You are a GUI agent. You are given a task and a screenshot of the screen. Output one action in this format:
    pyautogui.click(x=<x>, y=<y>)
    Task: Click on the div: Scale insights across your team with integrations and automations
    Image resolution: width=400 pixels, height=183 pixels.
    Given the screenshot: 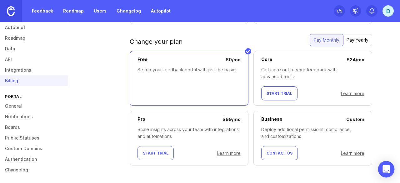 What is the action you would take?
    pyautogui.click(x=189, y=133)
    